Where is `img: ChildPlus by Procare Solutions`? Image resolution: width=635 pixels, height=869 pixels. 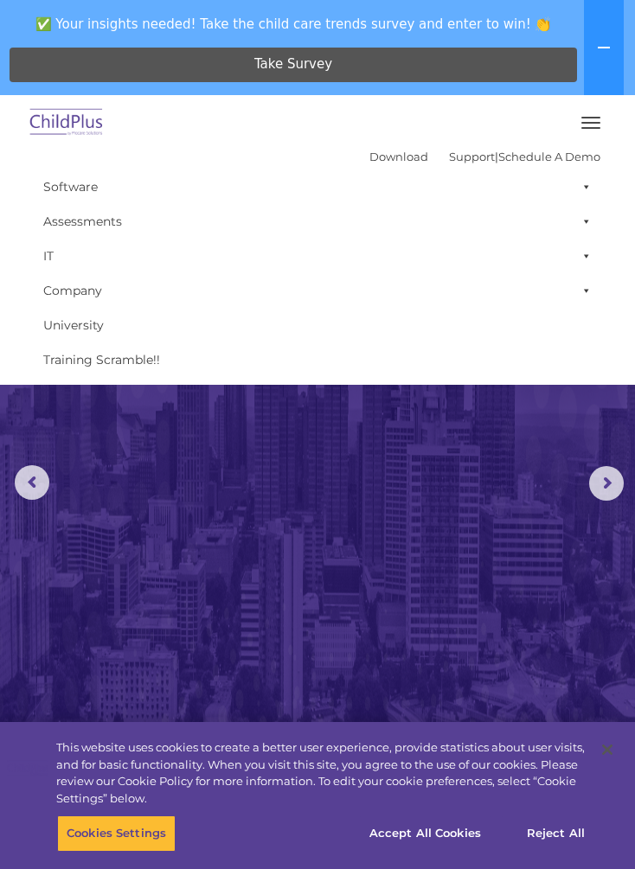 img: ChildPlus by Procare Solutions is located at coordinates (67, 123).